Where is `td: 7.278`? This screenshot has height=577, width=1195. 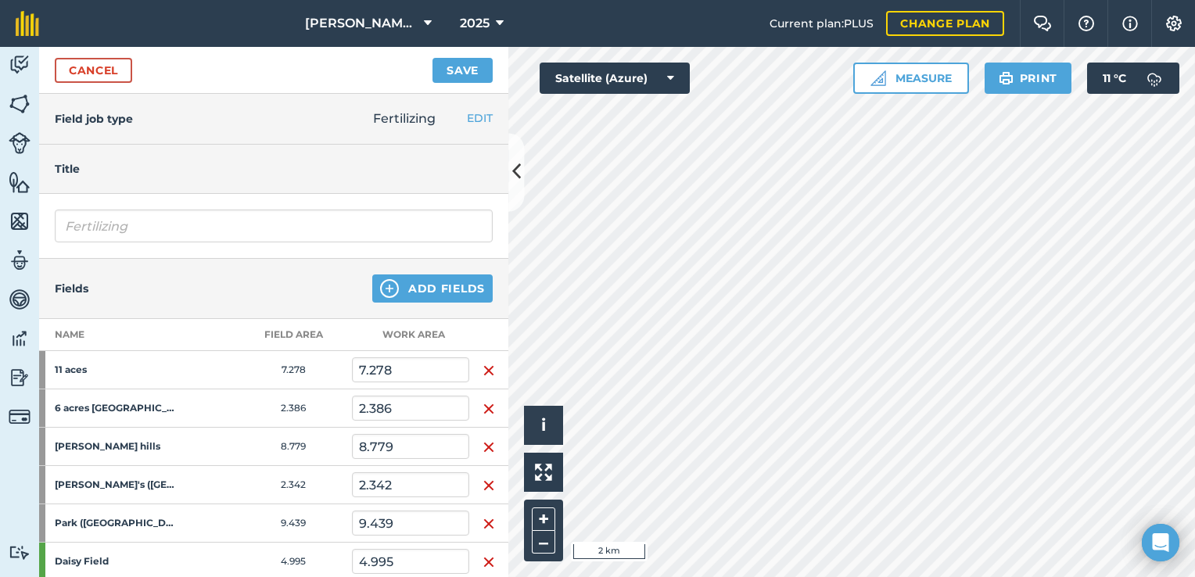 td: 7.278 is located at coordinates (293, 370).